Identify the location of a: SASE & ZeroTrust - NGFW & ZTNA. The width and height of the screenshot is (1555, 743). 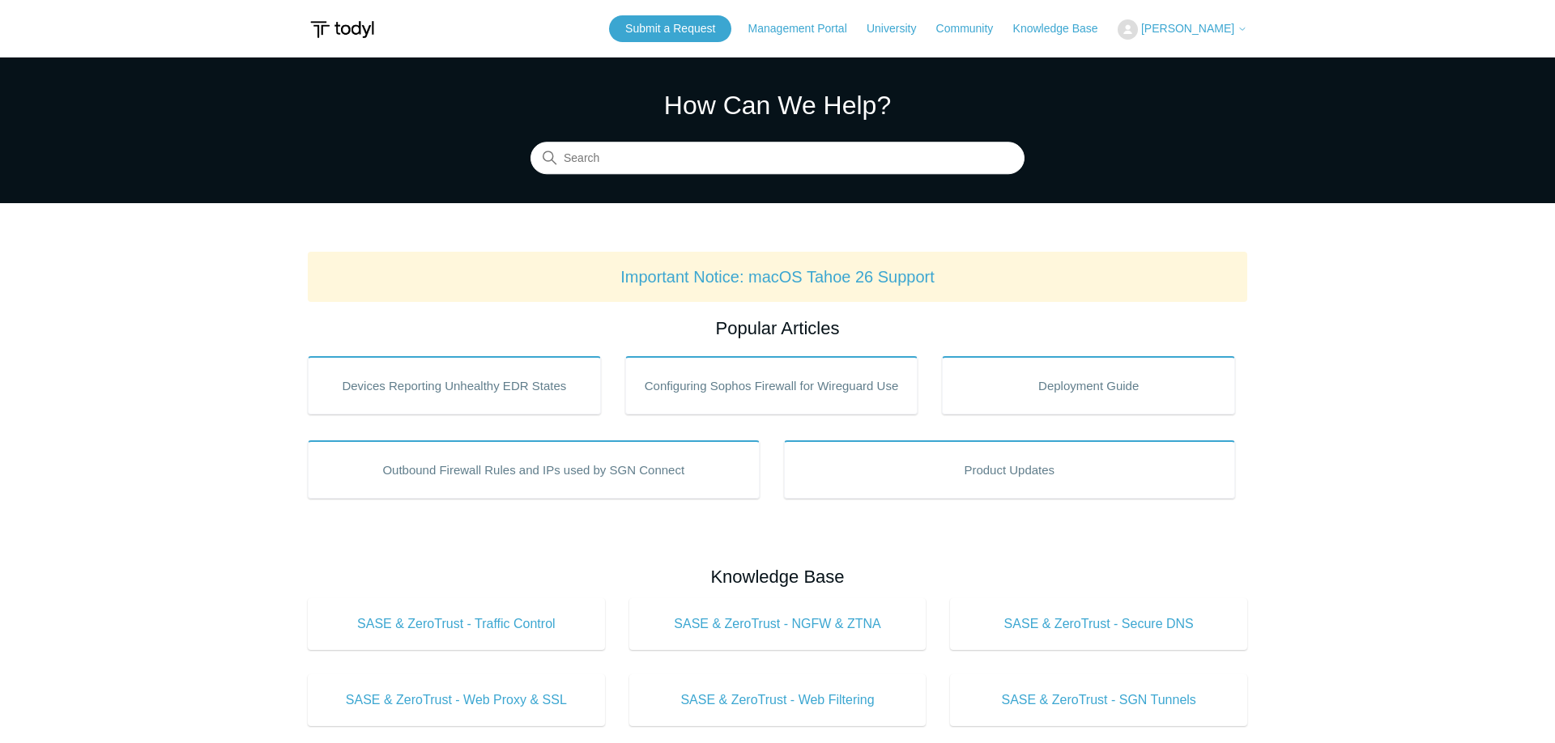
(778, 624).